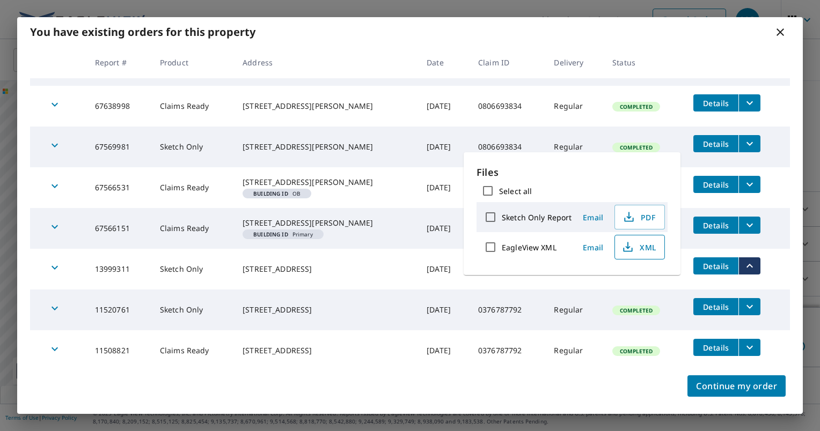 Image resolution: width=820 pixels, height=431 pixels. Describe the element at coordinates (193, 62) in the screenshot. I see `th: Product` at that location.